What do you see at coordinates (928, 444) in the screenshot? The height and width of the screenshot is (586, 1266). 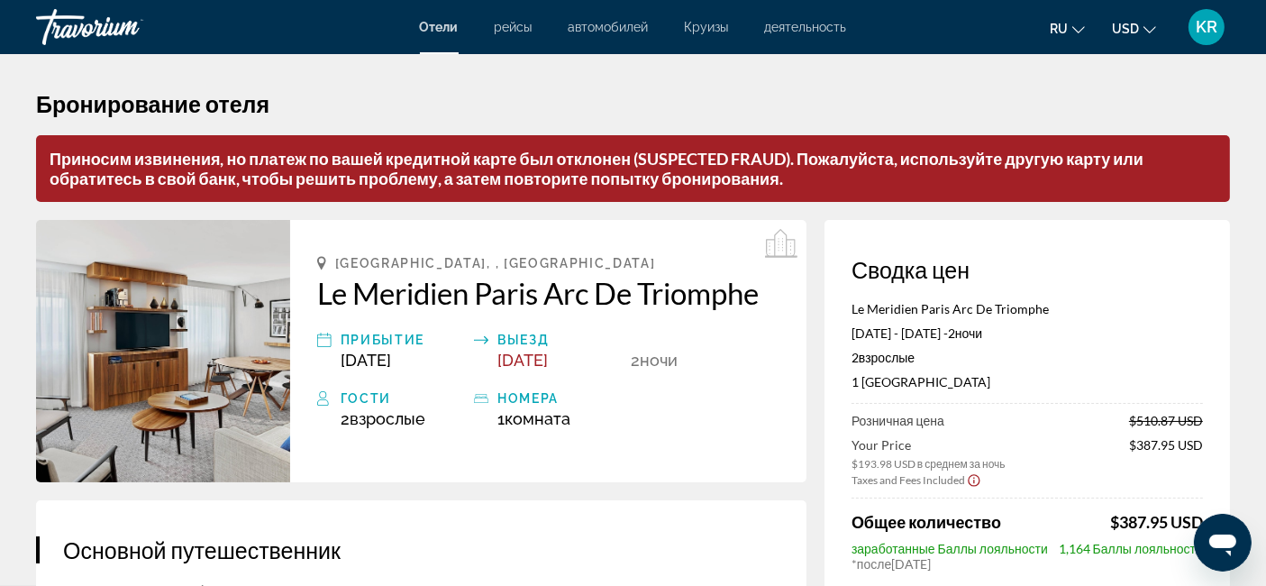 I see `span: Your Price` at bounding box center [928, 444].